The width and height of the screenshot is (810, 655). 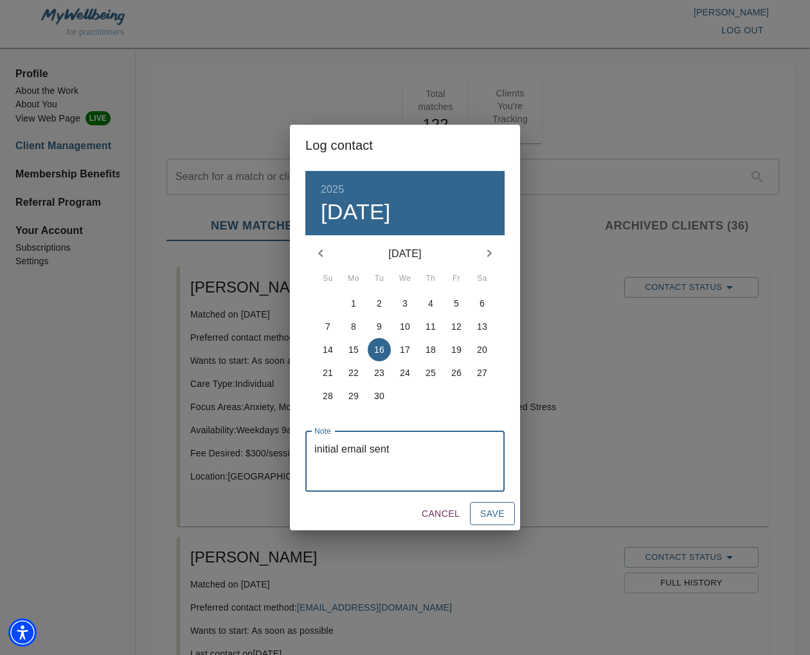 I want to click on p: 25, so click(x=431, y=373).